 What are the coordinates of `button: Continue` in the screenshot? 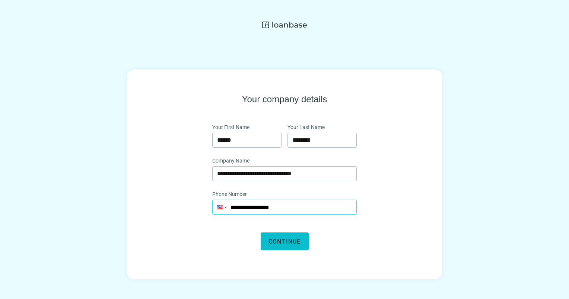 It's located at (284, 242).